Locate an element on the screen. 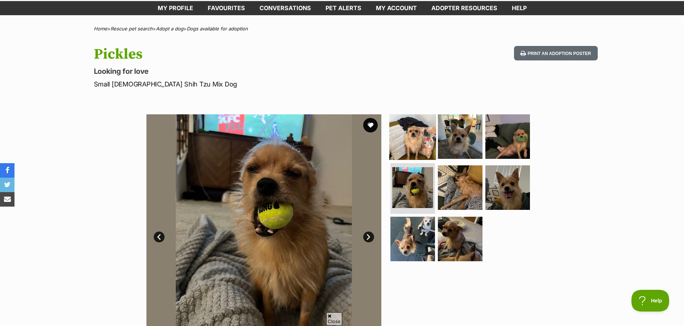 The image size is (684, 326). a: My account is located at coordinates (396, 8).